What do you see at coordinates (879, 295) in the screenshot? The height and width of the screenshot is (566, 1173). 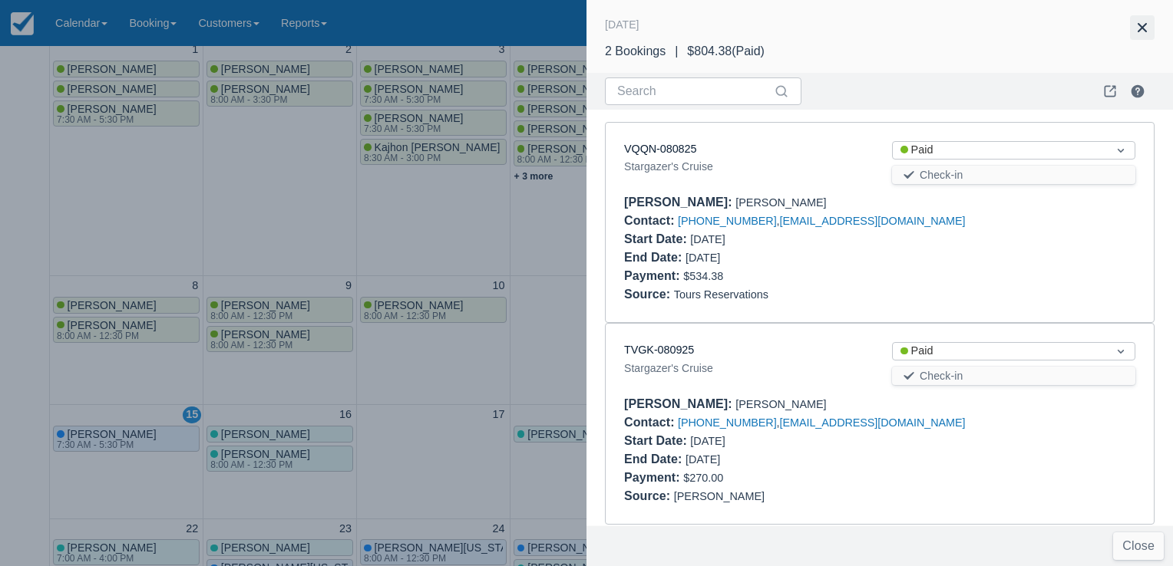 I see `div: Tours Reservations` at bounding box center [879, 295].